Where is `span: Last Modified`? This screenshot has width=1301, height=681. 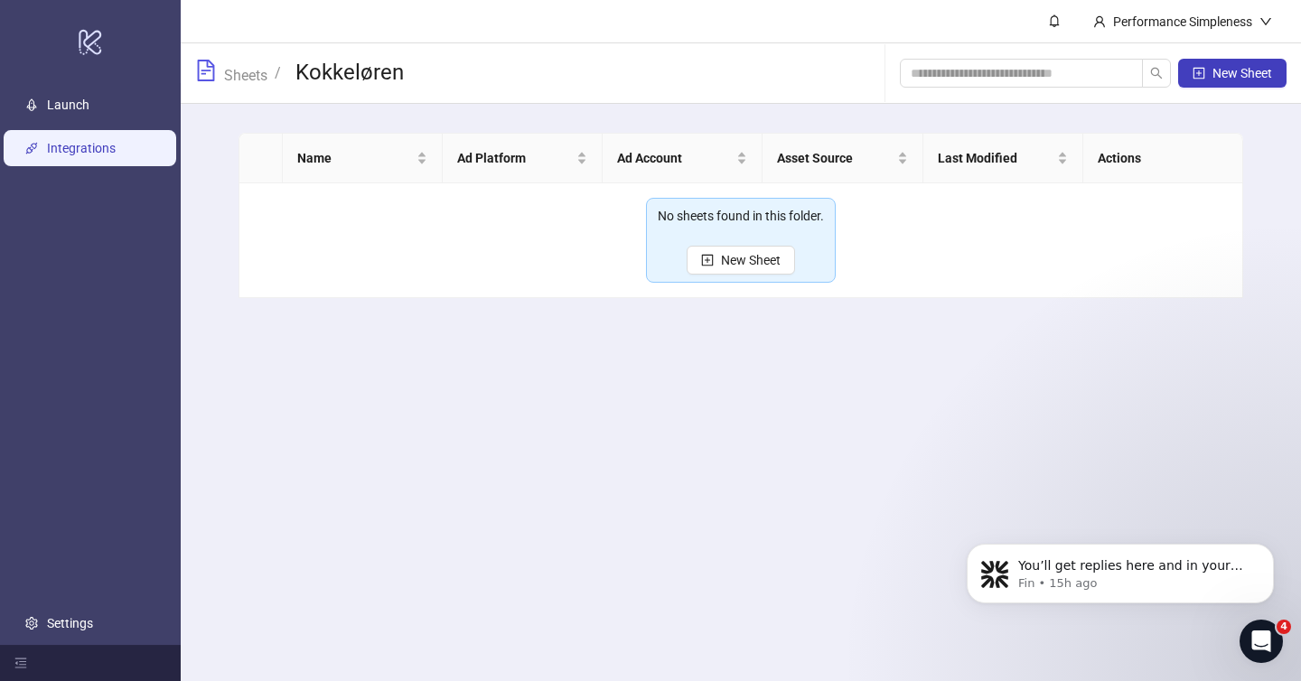 span: Last Modified is located at coordinates (996, 158).